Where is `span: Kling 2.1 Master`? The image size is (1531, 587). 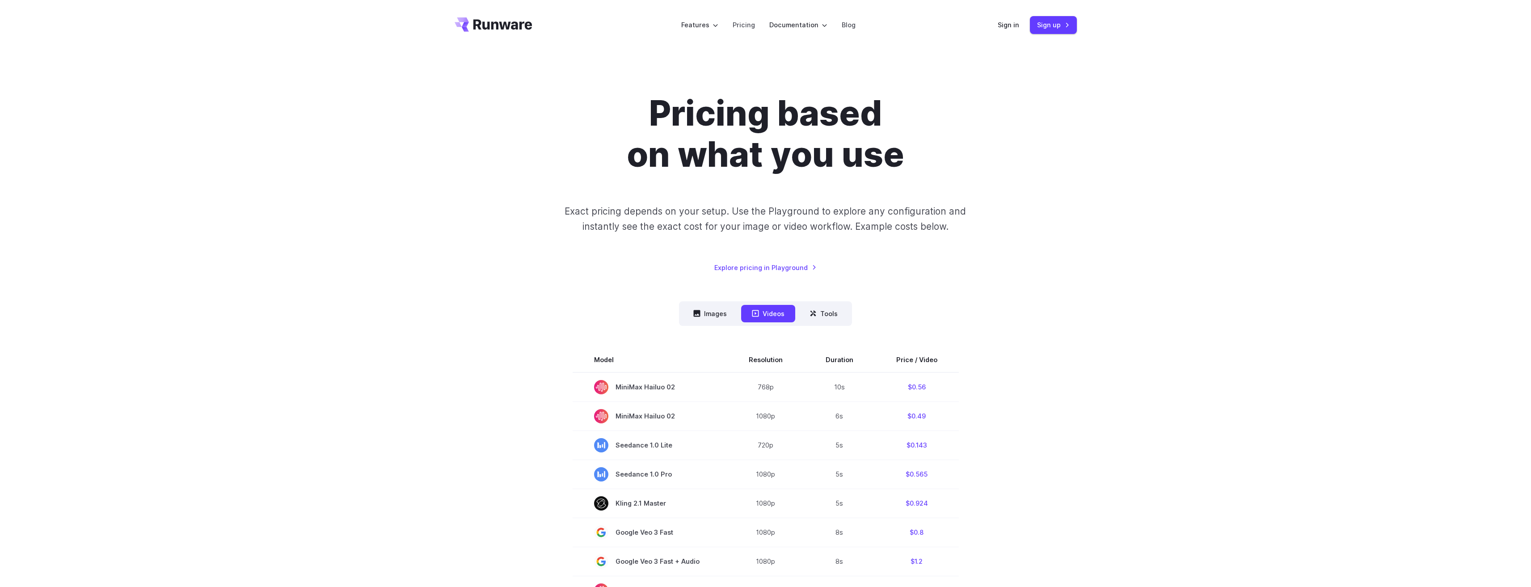
span: Kling 2.1 Master is located at coordinates (650, 503).